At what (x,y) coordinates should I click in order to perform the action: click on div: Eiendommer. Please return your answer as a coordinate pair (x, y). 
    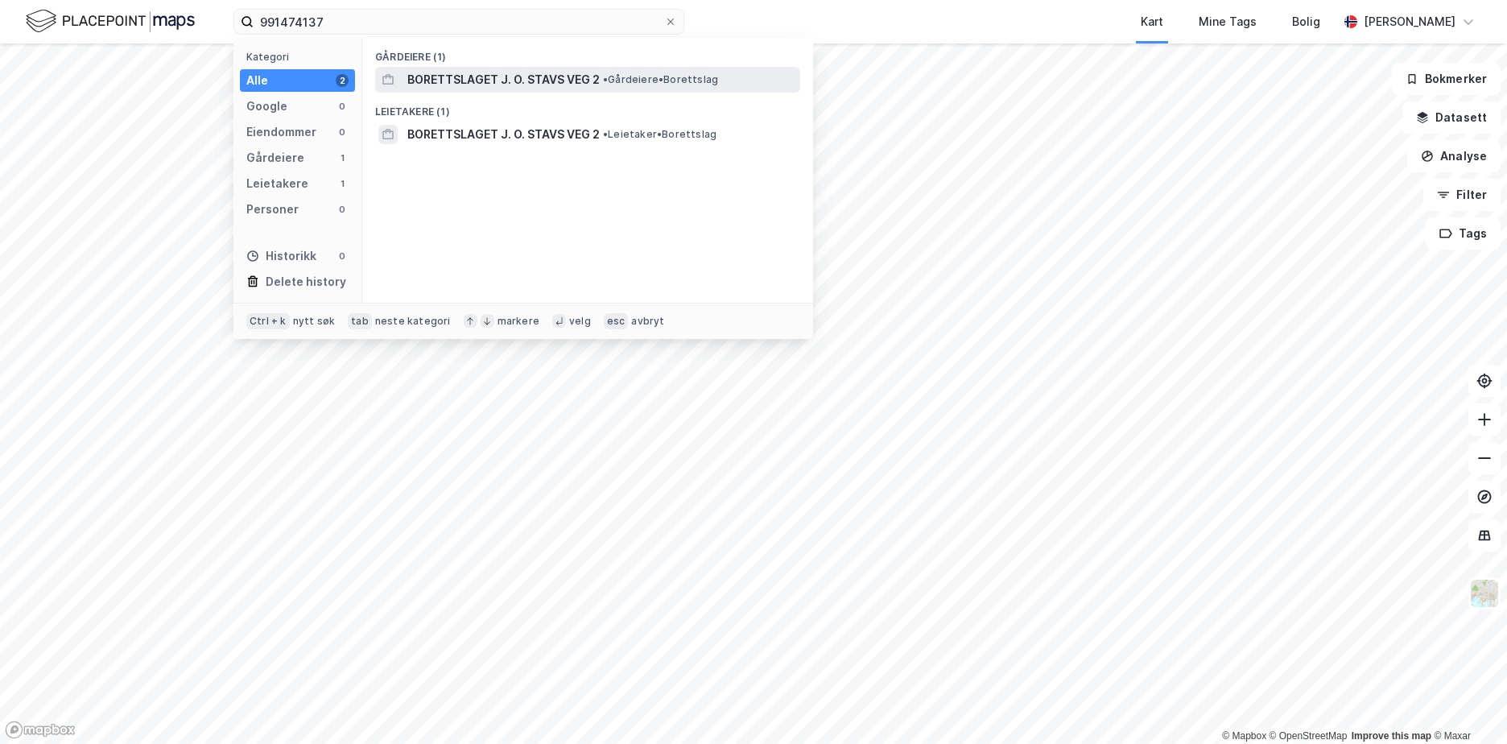
    Looking at the image, I should click on (281, 132).